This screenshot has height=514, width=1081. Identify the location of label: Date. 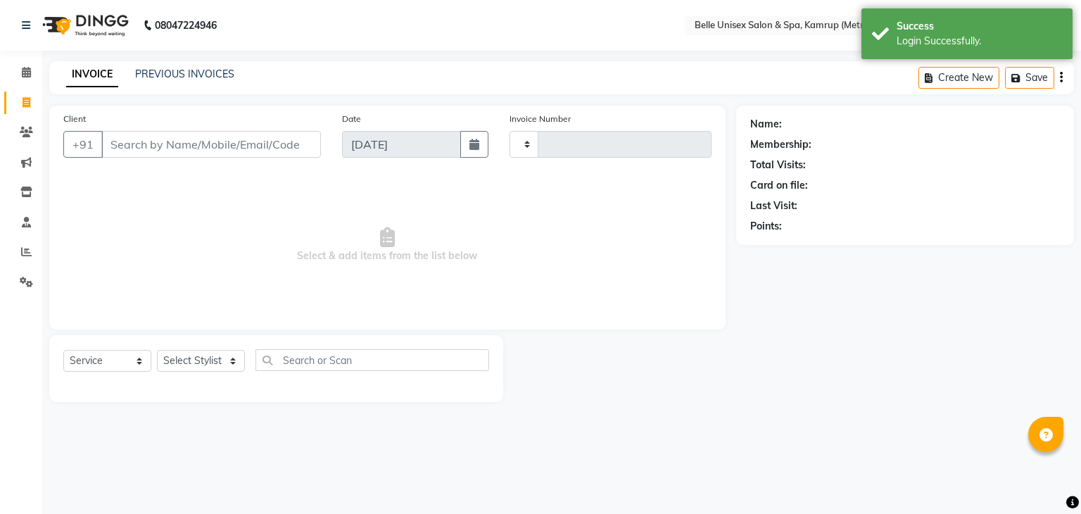
(351, 119).